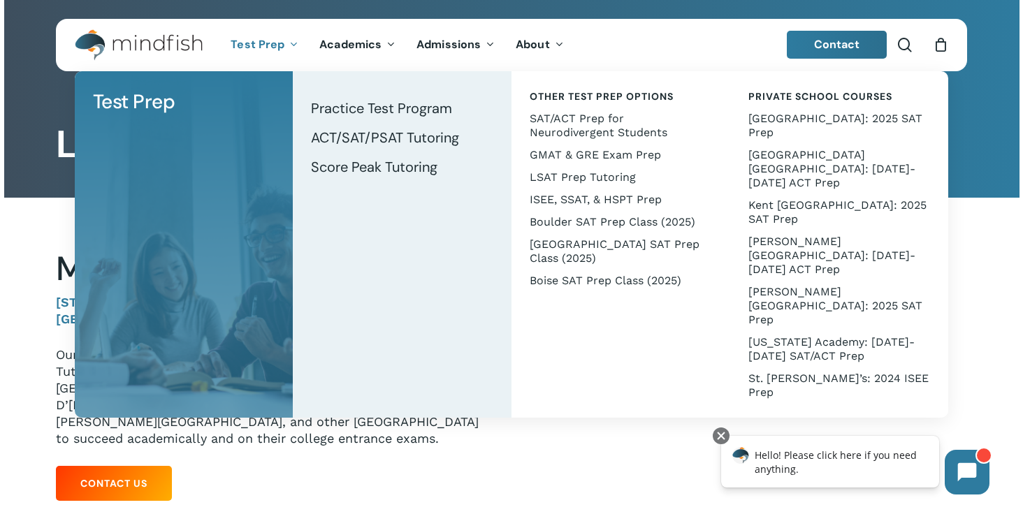 The width and height of the screenshot is (1023, 528). Describe the element at coordinates (532, 44) in the screenshot. I see `span: About` at that location.